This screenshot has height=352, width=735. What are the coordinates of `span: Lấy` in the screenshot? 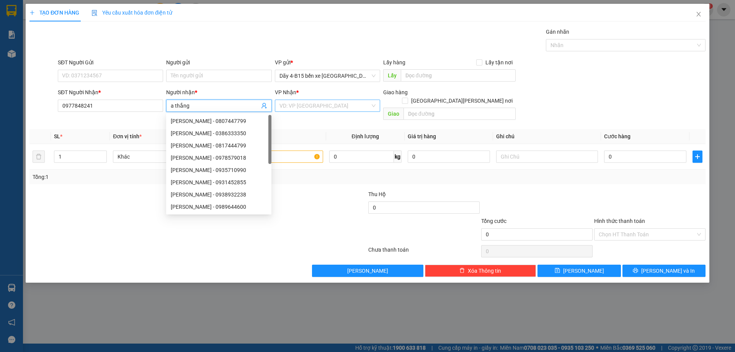 It's located at (392, 75).